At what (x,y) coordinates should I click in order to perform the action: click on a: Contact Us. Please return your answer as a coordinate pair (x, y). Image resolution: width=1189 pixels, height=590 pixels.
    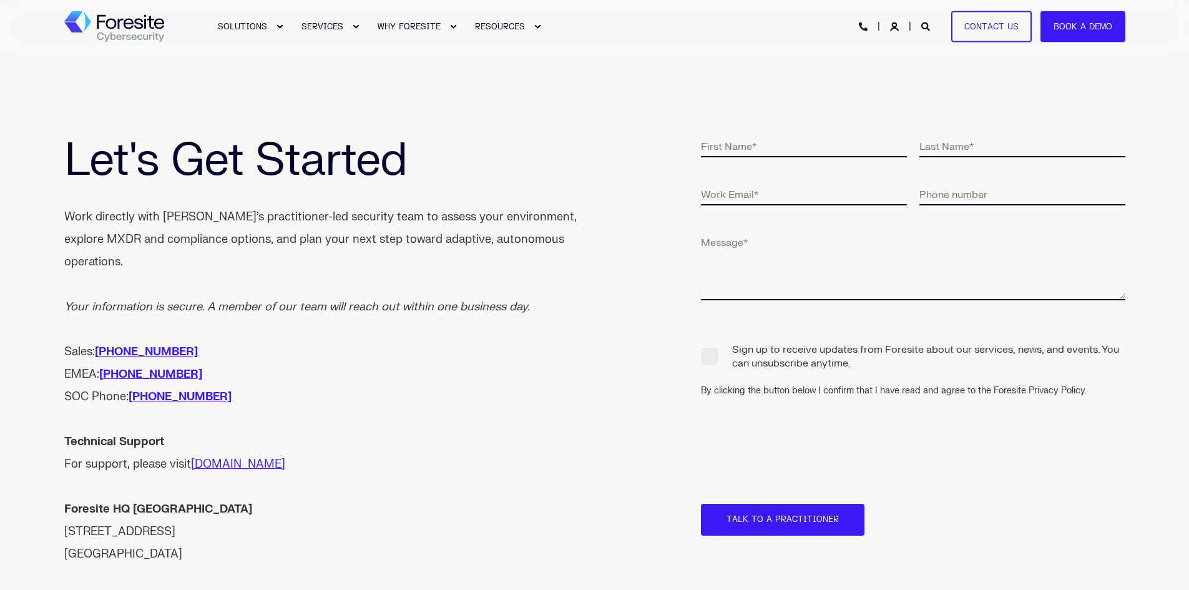
    Looking at the image, I should click on (991, 26).